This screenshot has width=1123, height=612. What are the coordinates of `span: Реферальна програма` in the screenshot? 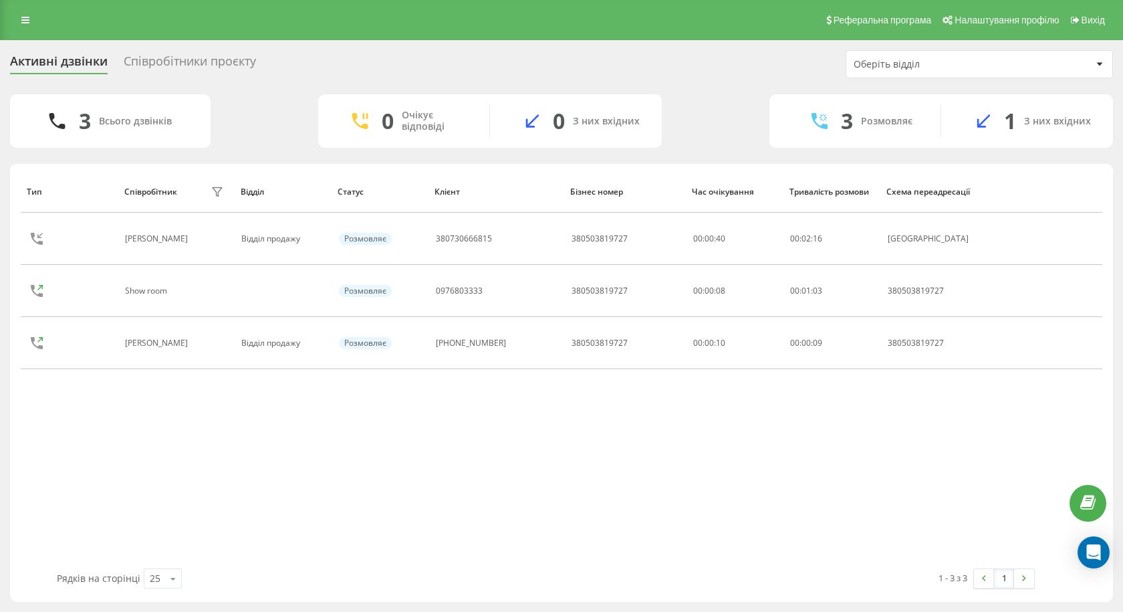 It's located at (882, 20).